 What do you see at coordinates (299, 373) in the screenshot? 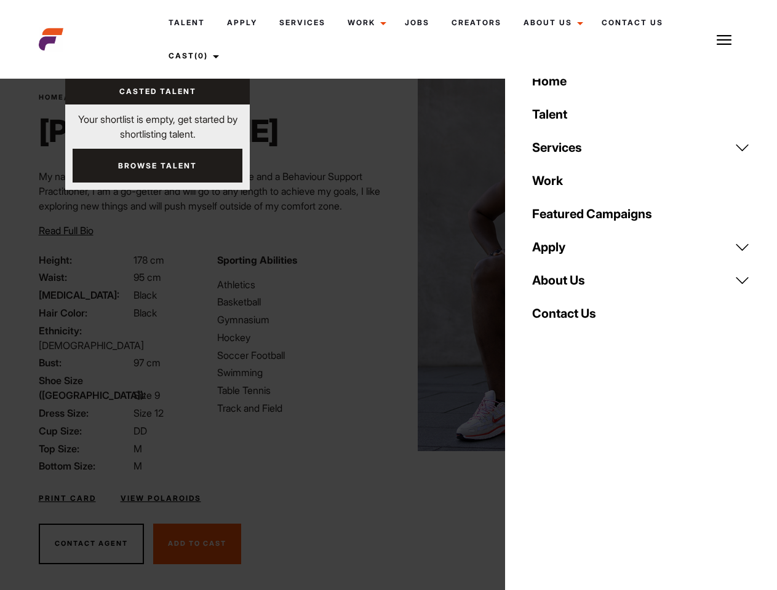
I see `li: Swimming` at bounding box center [299, 373].